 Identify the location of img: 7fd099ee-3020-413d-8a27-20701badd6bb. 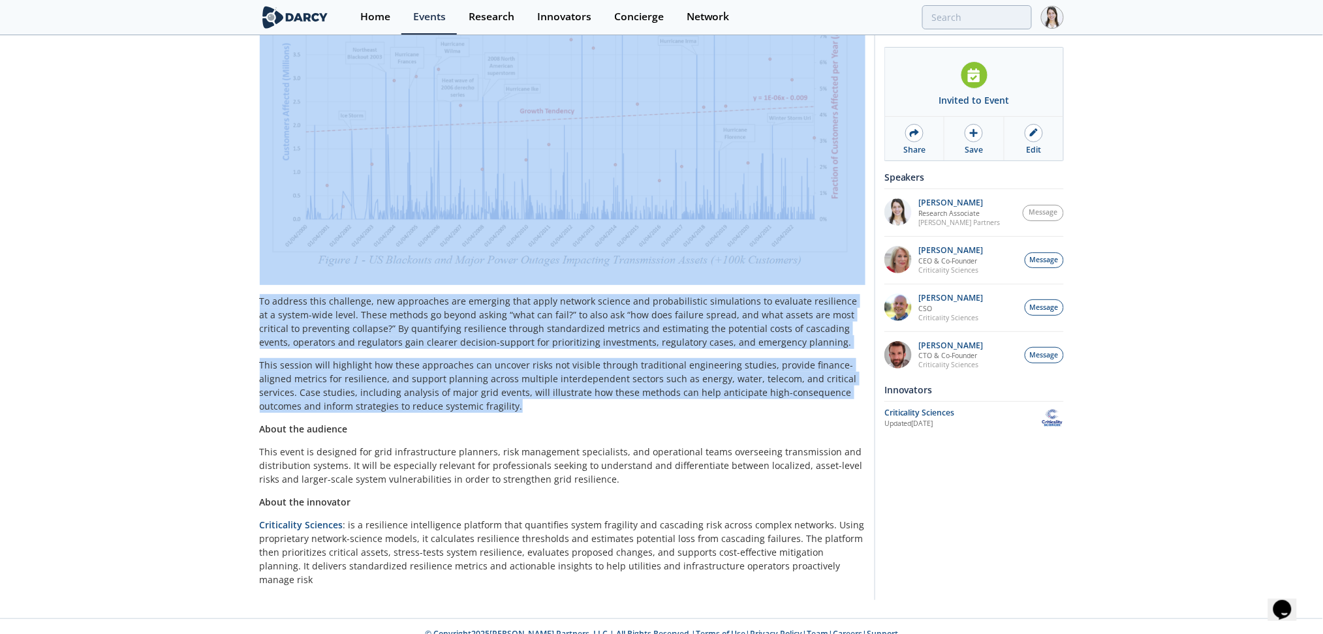
(898, 260).